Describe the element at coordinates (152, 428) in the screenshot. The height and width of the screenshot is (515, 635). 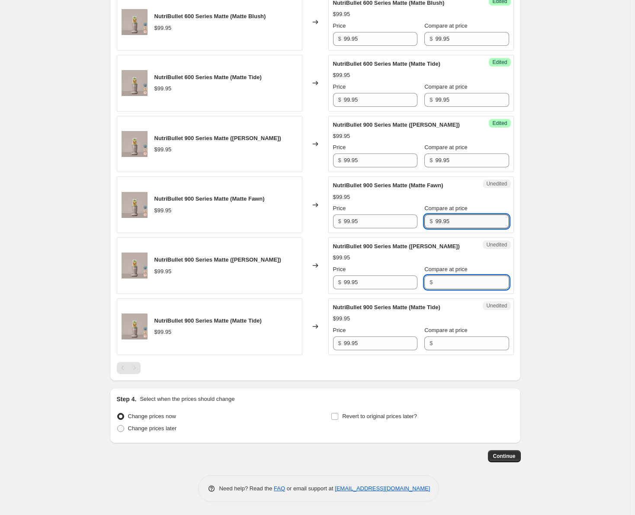
I see `span: Change prices later` at that location.